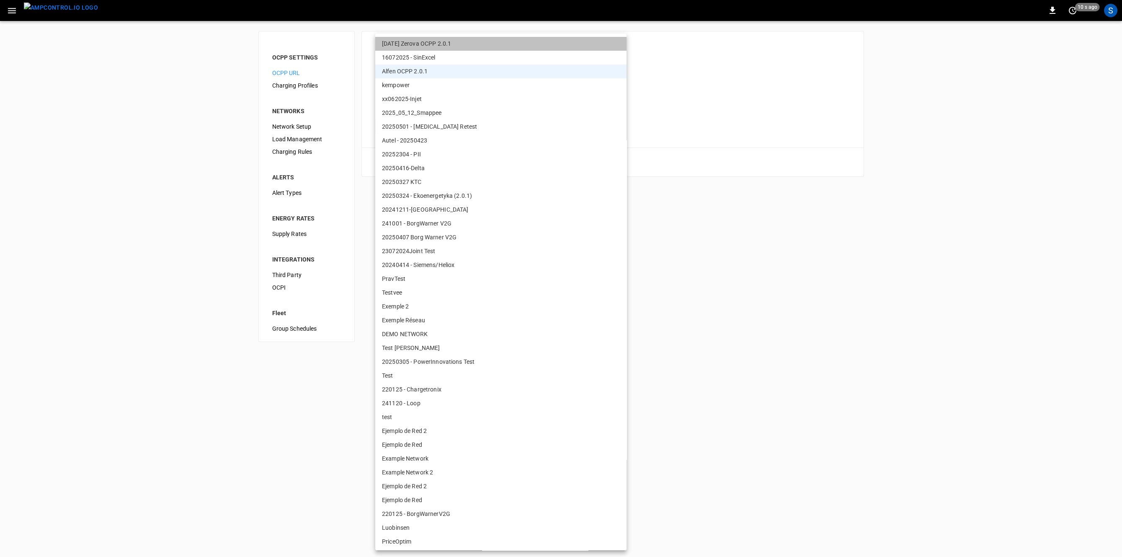  Describe the element at coordinates (501, 265) in the screenshot. I see `li: 20240414 - Siemens/Heliox` at that location.